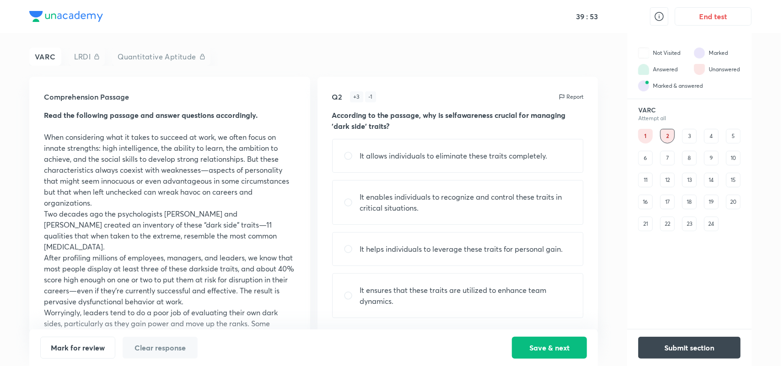 This screenshot has width=781, height=366. I want to click on div: - 1, so click(371, 97).